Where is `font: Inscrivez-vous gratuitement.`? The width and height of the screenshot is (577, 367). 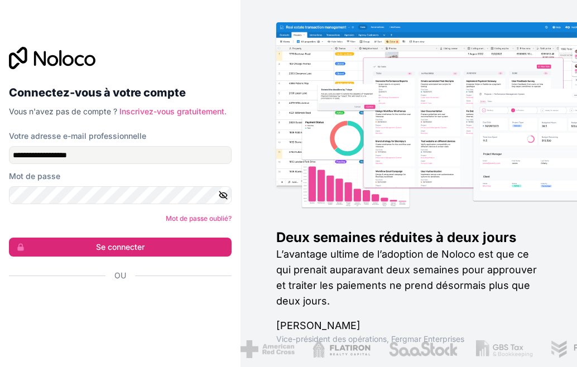 font: Inscrivez-vous gratuitement. is located at coordinates (173, 111).